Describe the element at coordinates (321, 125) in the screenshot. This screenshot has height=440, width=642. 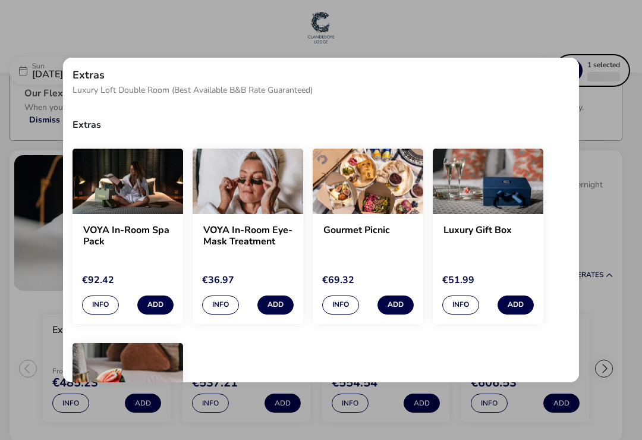
I see `h3: Extras` at that location.